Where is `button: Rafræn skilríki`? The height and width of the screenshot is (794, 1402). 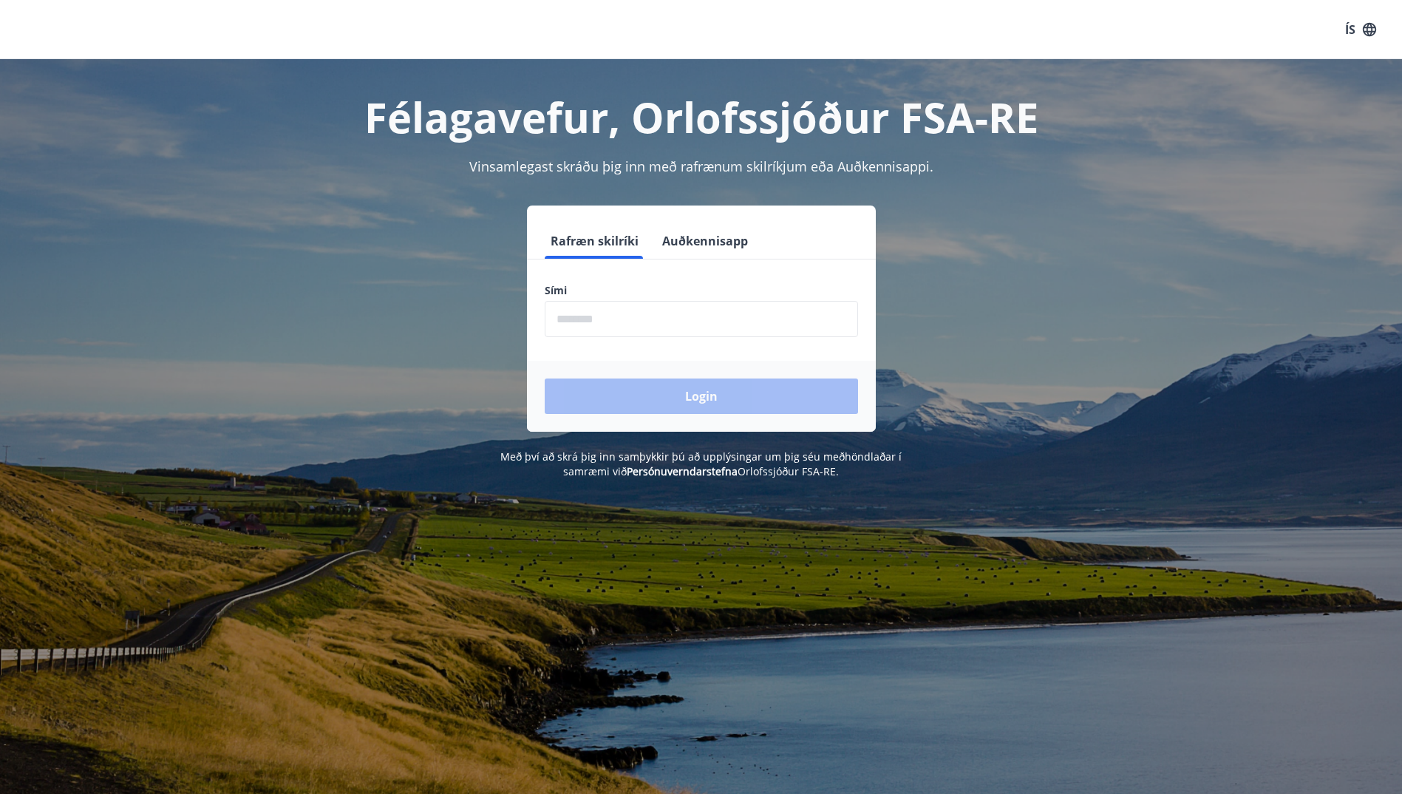
button: Rafræn skilríki is located at coordinates (594, 241).